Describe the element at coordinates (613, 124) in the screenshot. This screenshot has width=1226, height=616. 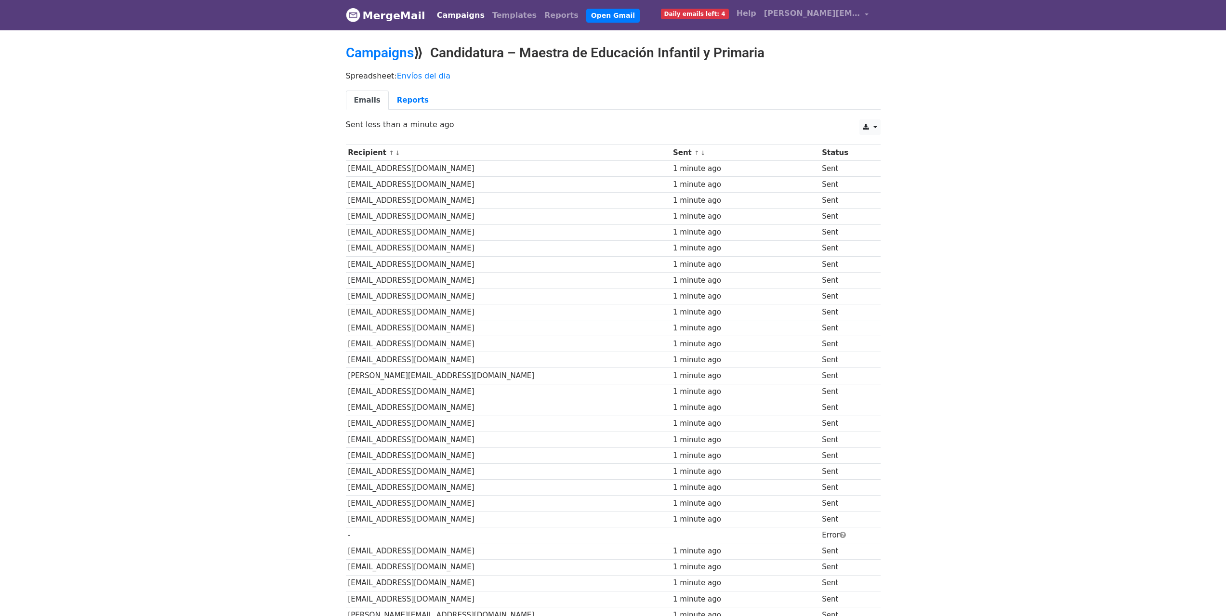
I see `p: Sent less than a minute ago` at that location.